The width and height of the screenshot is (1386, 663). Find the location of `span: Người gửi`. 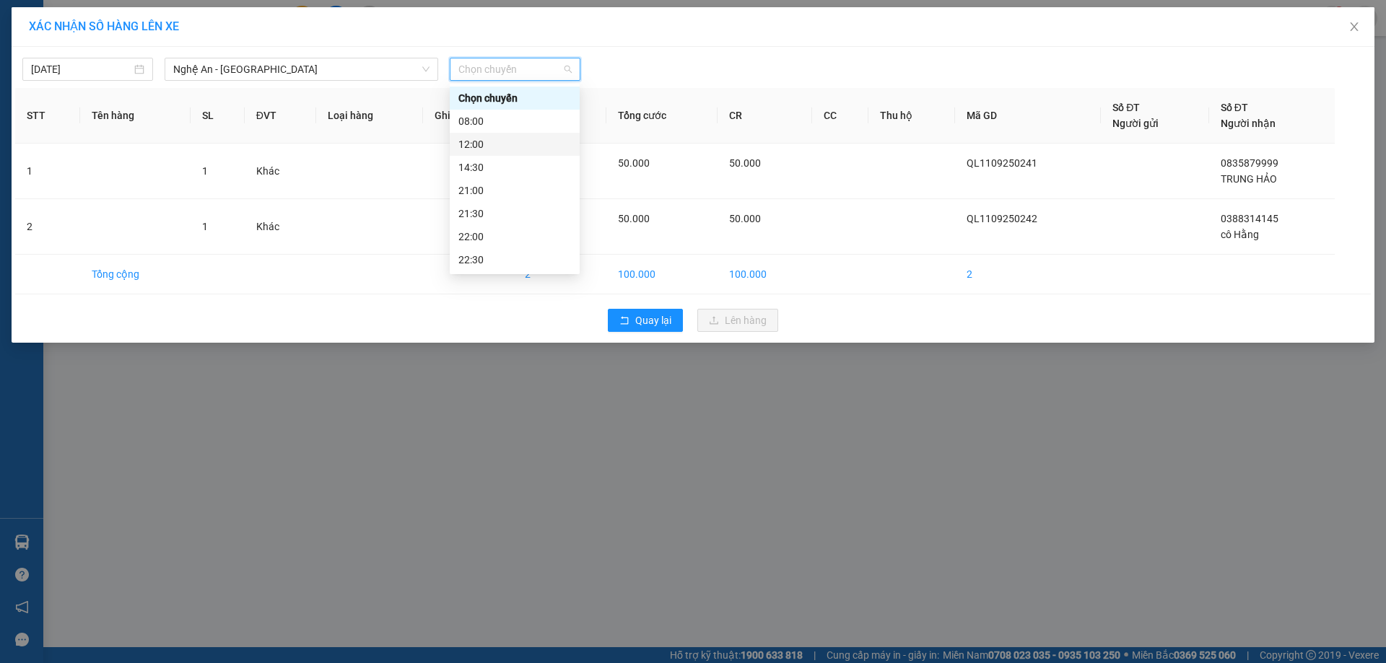

span: Người gửi is located at coordinates (1135, 123).